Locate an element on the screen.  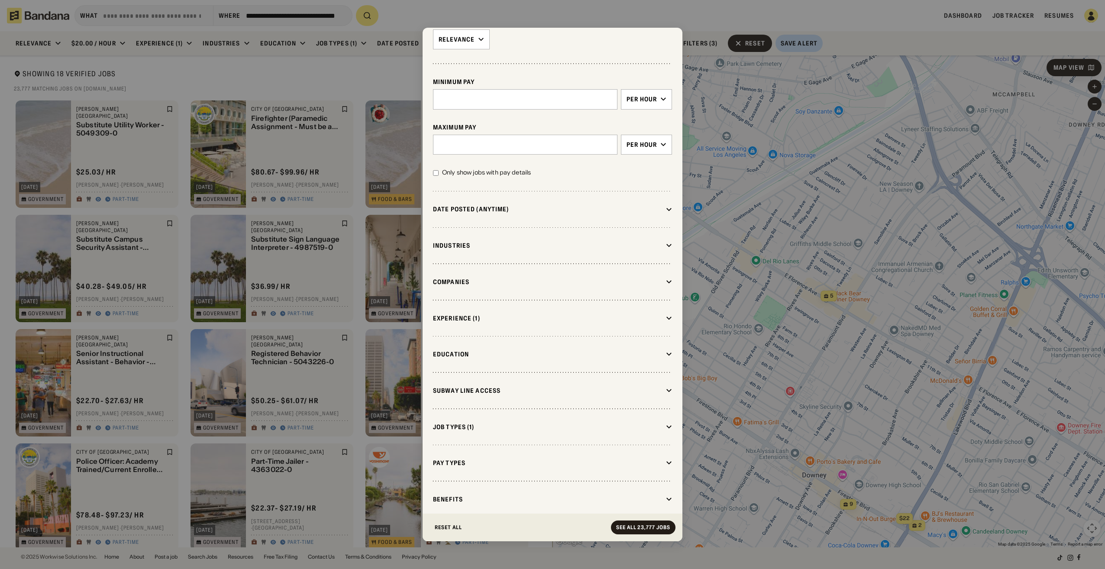
div: Industries is located at coordinates (548, 246).